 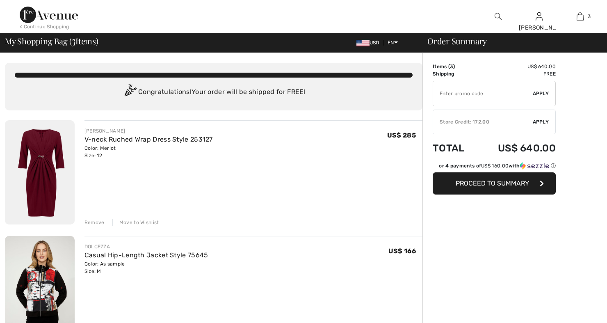 I want to click on img: My Info, so click(x=539, y=16).